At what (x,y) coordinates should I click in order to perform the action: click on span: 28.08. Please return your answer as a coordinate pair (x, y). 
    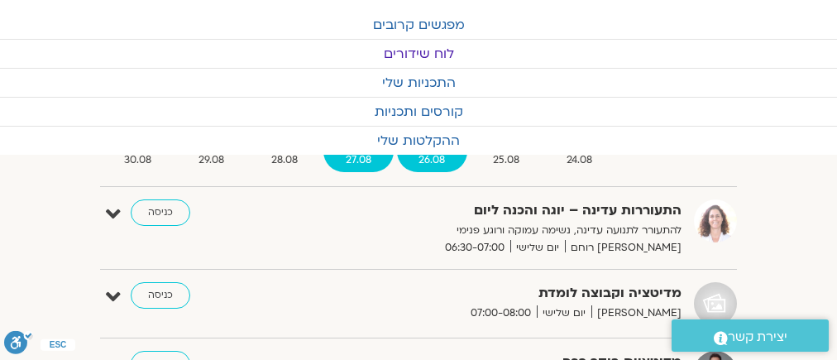
    Looking at the image, I should click on (284, 160).